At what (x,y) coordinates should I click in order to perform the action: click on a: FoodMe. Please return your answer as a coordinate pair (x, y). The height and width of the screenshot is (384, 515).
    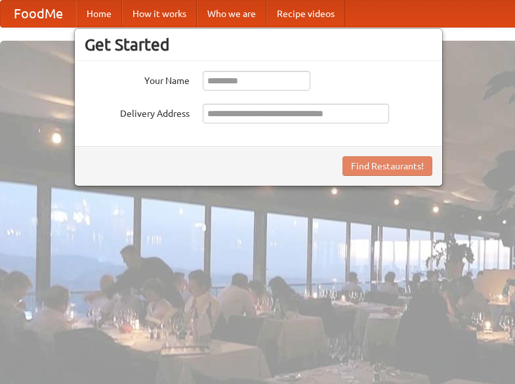
    Looking at the image, I should click on (38, 14).